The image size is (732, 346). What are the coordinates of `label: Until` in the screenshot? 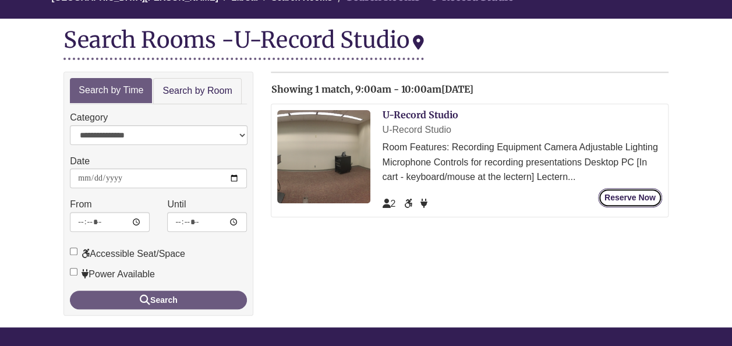 It's located at (177, 204).